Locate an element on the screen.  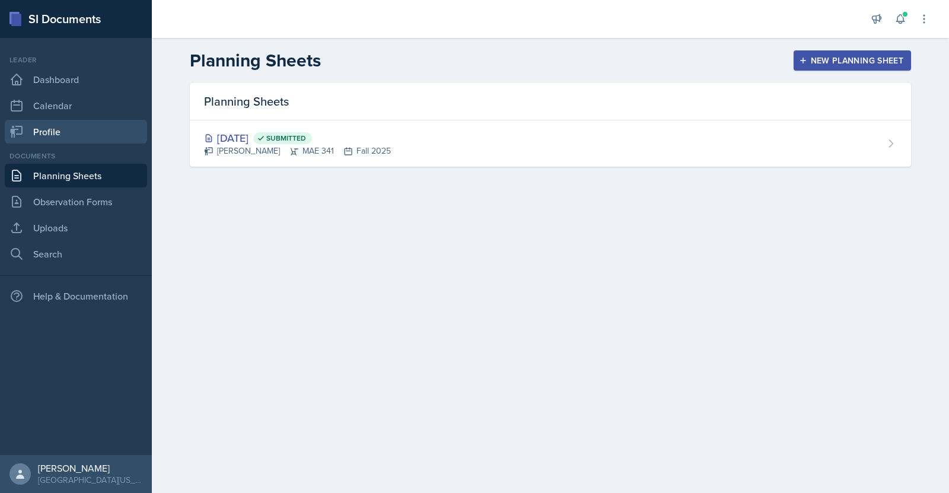
a: Search is located at coordinates (76, 254).